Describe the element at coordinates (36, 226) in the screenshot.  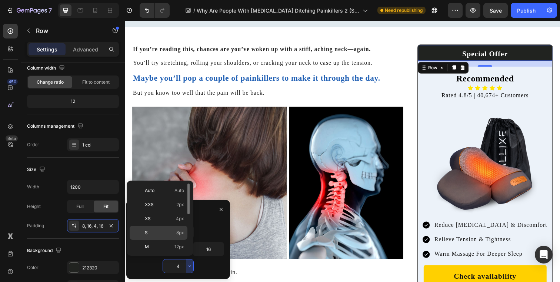
I see `div: Padding` at that location.